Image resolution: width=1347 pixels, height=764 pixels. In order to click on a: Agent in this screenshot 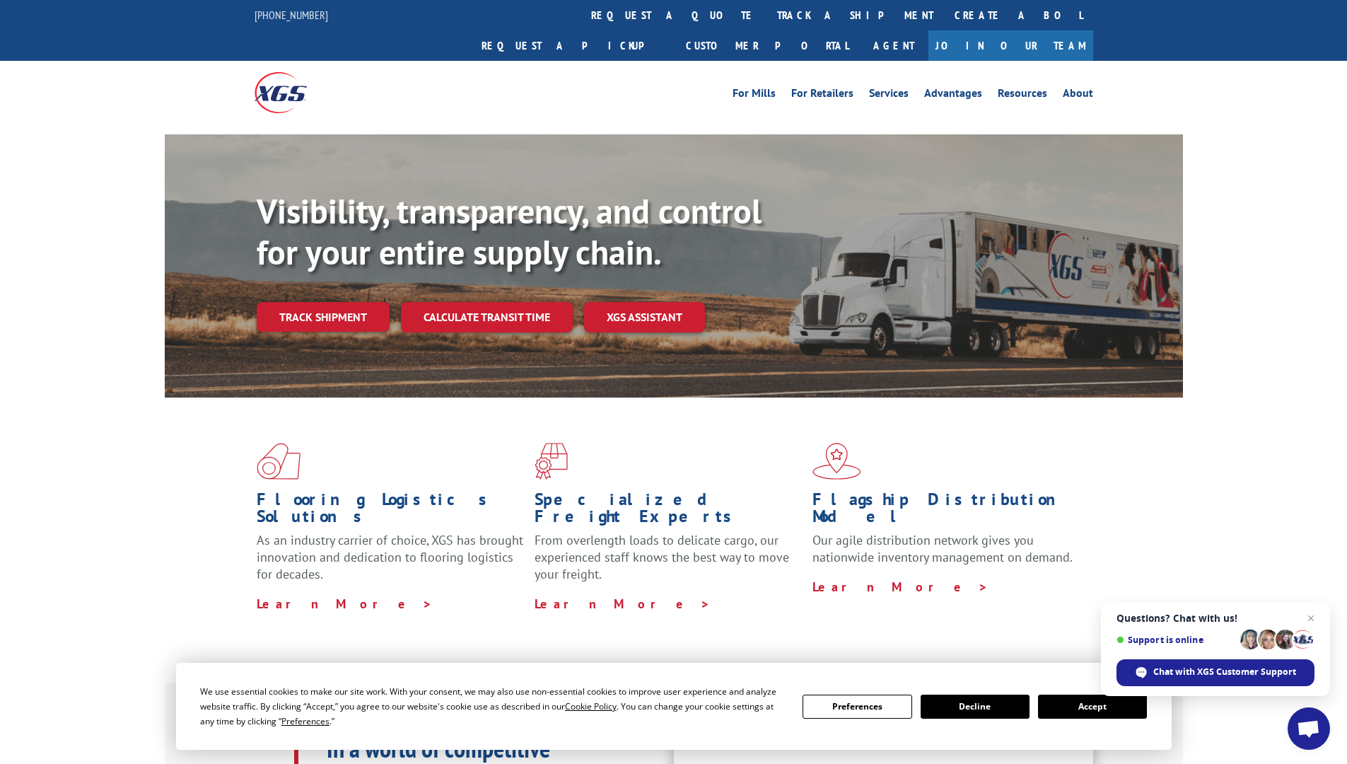, I will do `click(894, 45)`.